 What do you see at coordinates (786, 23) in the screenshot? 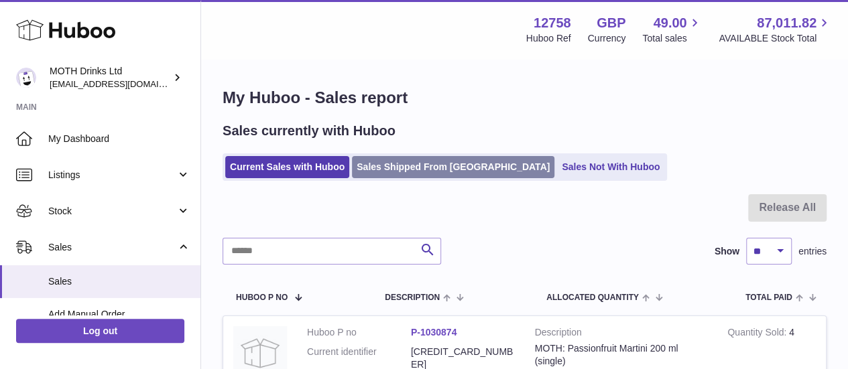
I see `span: 87,011.82` at bounding box center [786, 23].